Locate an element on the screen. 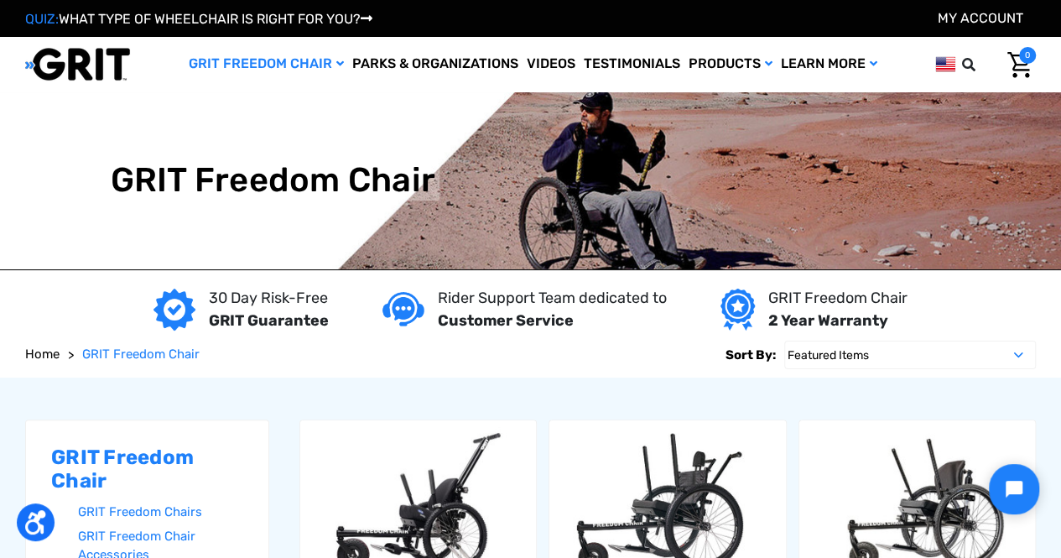 This screenshot has height=558, width=1061. img: Customer service is located at coordinates (404, 309).